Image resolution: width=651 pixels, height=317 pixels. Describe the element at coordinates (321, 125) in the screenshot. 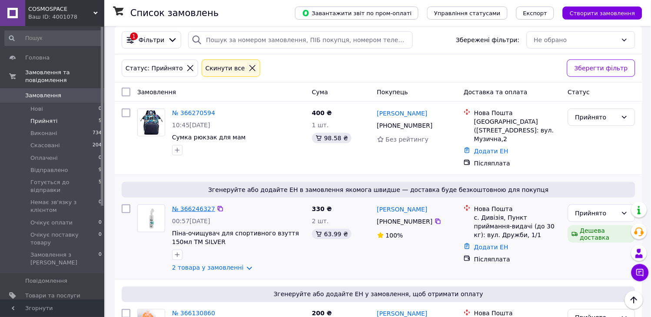

I see `span: 1 шт.` at that location.